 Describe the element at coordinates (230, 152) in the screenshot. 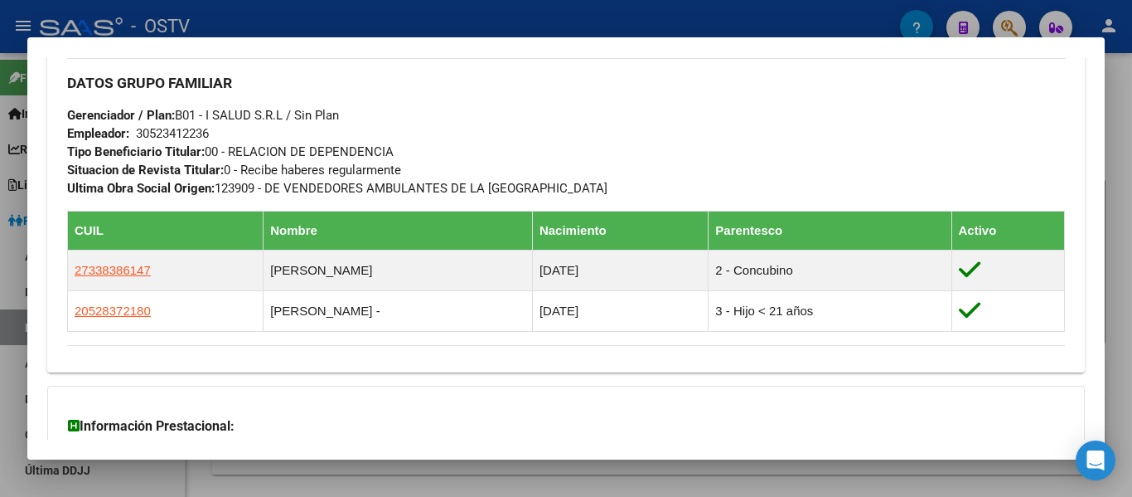

I see `span: 00 - RELACION DE DEPENDENCIA` at that location.